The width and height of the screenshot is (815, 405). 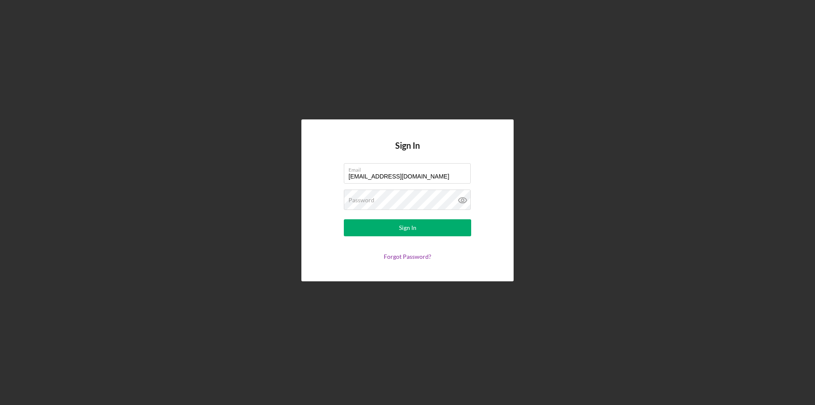 I want to click on h4: Sign In, so click(x=408, y=152).